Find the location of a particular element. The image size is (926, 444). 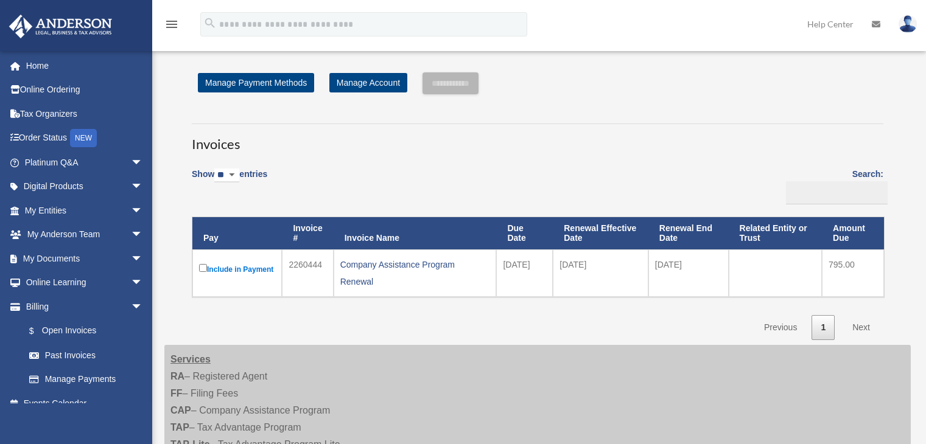

a: Platinum Q&Aarrow_drop_down is located at coordinates (85, 163).